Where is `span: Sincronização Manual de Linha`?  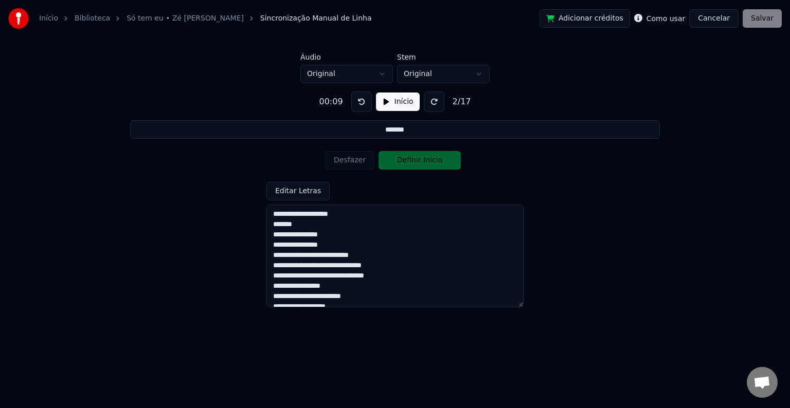 span: Sincronização Manual de Linha is located at coordinates (316, 19).